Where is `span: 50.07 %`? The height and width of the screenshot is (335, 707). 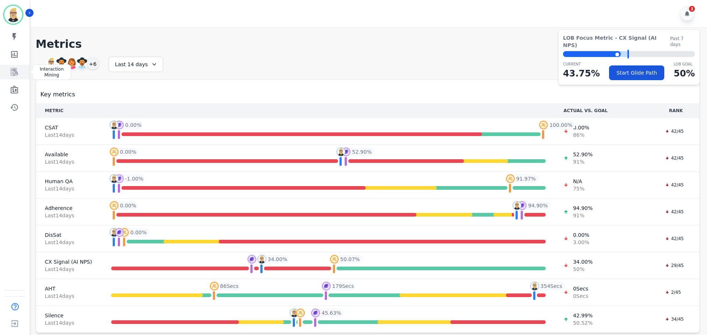
span: 50.07 % is located at coordinates (350, 260).